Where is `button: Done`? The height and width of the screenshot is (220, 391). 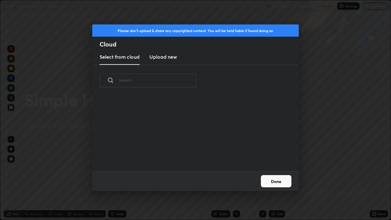 button: Done is located at coordinates (276, 181).